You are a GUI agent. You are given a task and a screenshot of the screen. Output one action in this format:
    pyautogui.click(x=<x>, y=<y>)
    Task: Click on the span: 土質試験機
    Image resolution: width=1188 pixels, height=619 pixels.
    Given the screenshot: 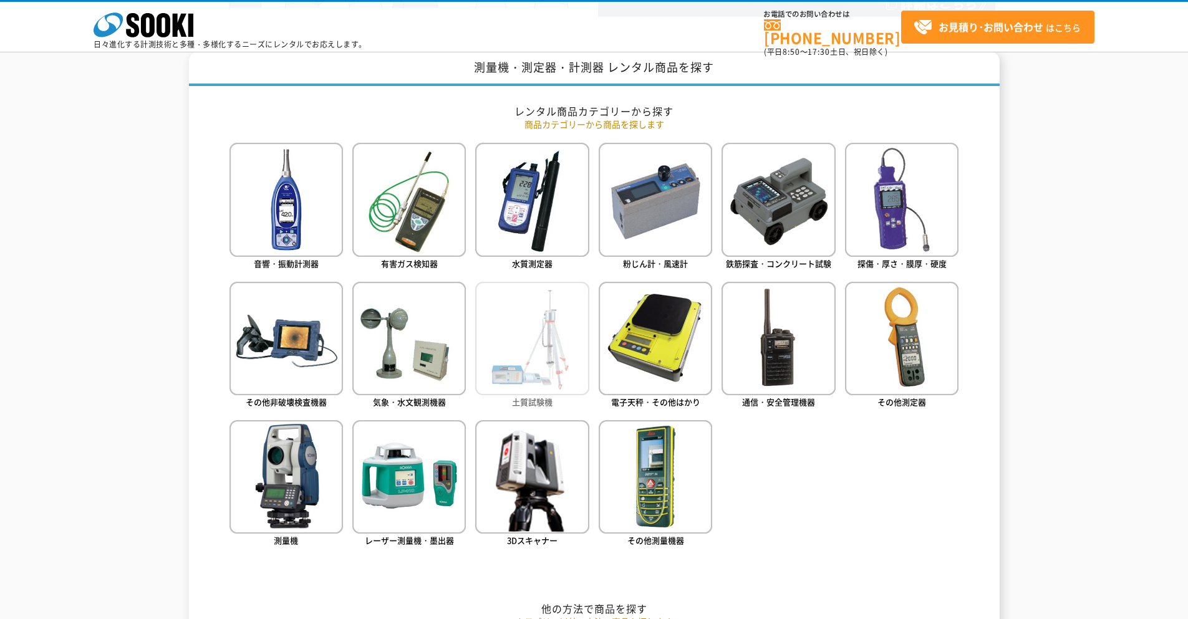 What is the action you would take?
    pyautogui.click(x=532, y=401)
    